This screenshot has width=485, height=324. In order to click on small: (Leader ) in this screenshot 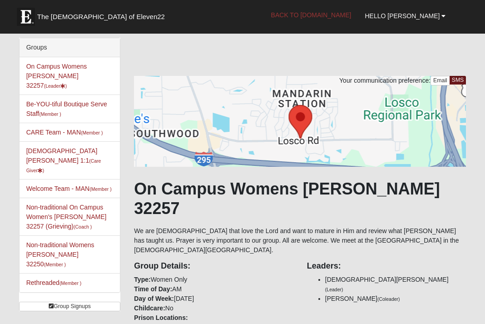, I will do `click(55, 86)`.